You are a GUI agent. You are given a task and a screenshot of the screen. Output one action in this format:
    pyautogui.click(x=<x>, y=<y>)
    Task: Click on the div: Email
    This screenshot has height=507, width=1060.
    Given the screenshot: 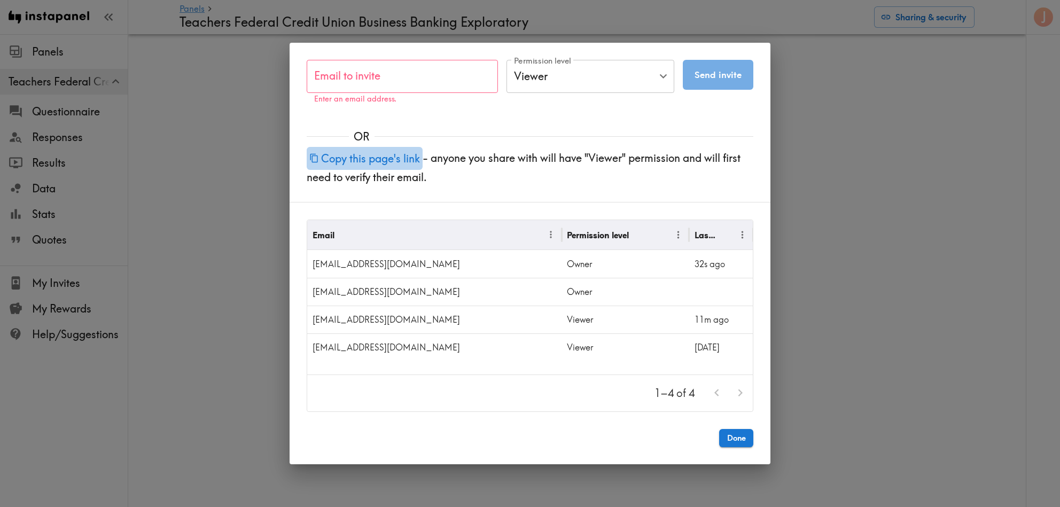 What is the action you would take?
    pyautogui.click(x=323, y=234)
    